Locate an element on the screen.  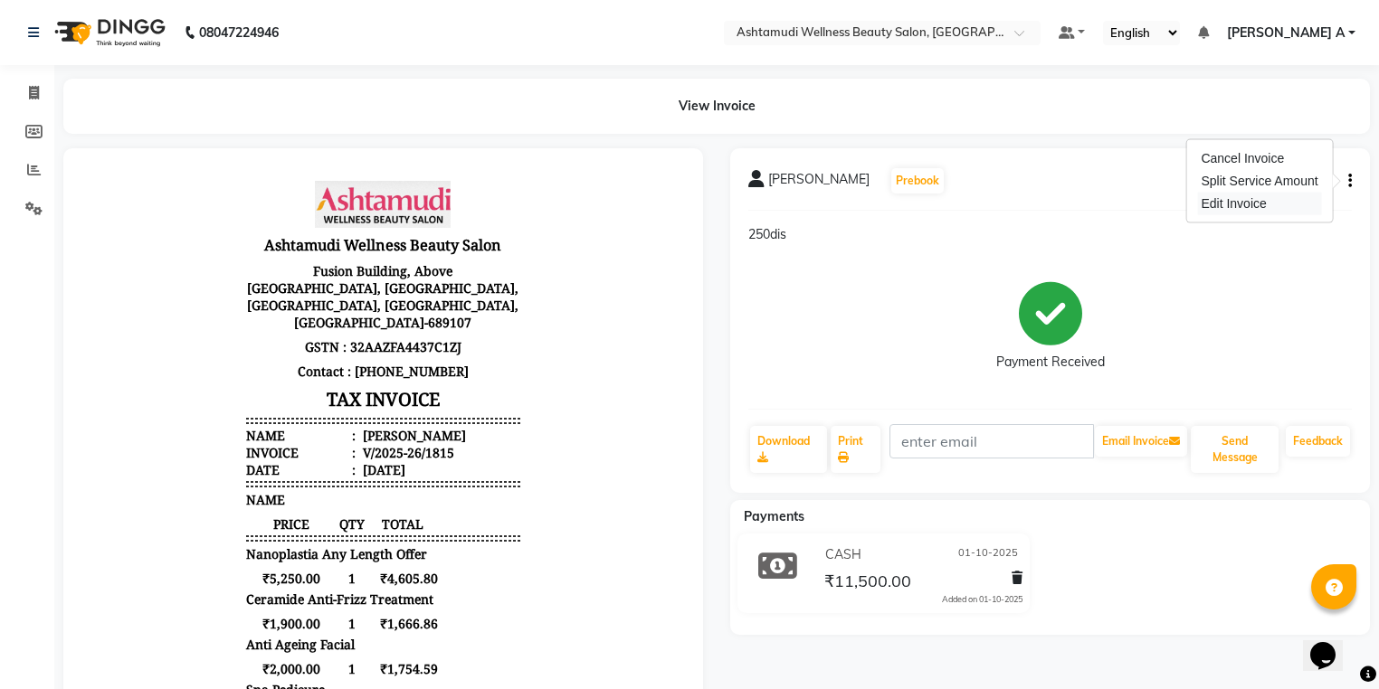
div: Date is located at coordinates (219, 303).